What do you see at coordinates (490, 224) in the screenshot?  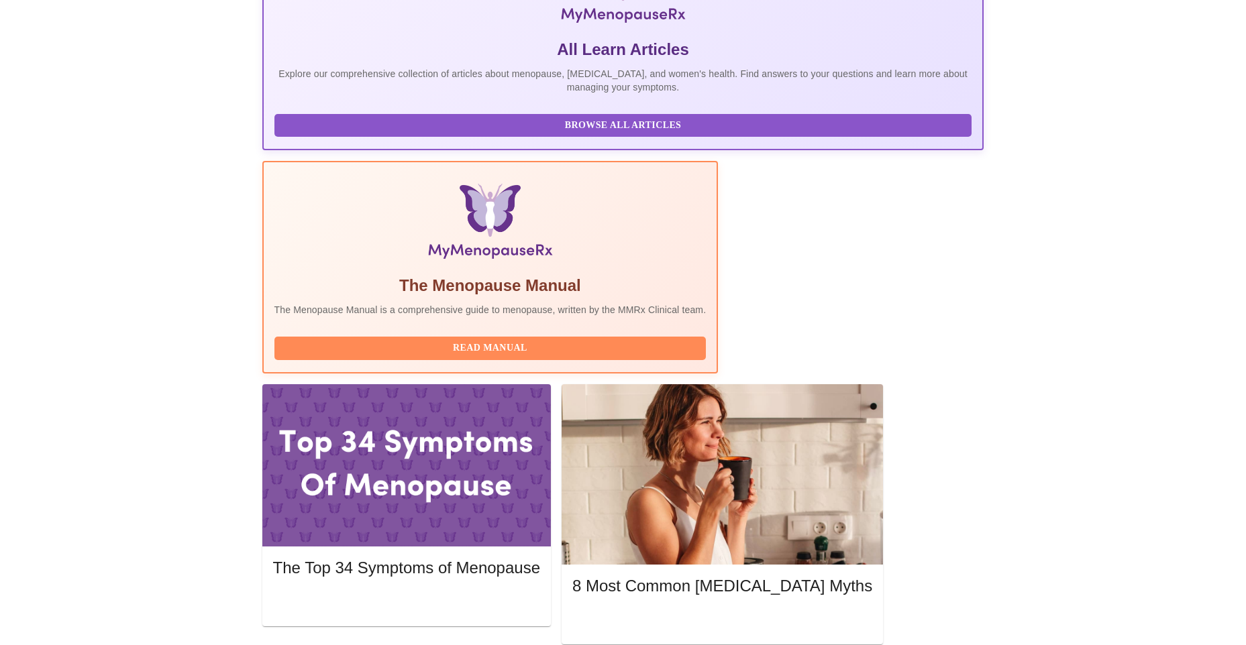 I see `img: Menopause Manual` at bounding box center [490, 224].